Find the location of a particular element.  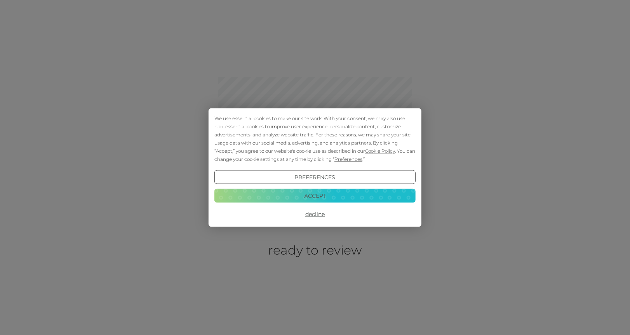

button: Preferences is located at coordinates (315, 177).